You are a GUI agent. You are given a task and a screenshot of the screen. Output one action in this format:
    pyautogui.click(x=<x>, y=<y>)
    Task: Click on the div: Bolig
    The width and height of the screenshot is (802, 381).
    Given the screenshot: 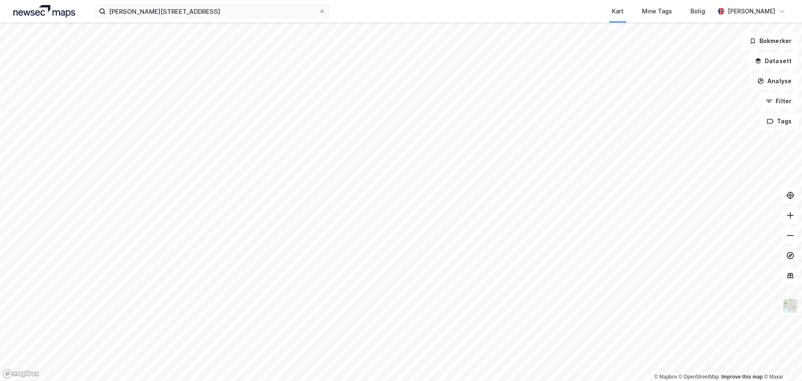 What is the action you would take?
    pyautogui.click(x=698, y=11)
    